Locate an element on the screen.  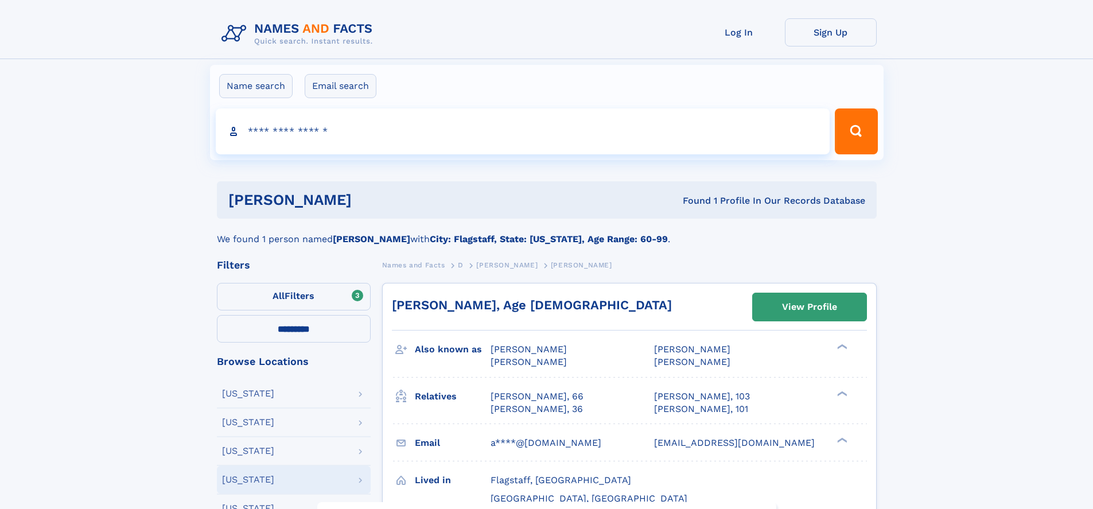
a: Names and Facts is located at coordinates (414, 264).